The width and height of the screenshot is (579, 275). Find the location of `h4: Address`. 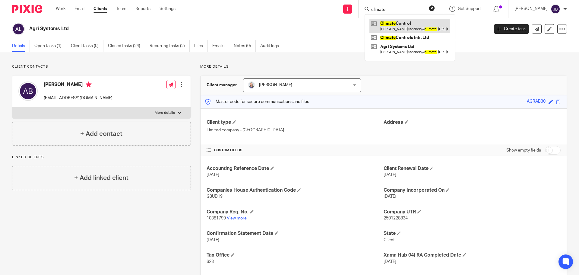

h4: Address is located at coordinates (472, 122).